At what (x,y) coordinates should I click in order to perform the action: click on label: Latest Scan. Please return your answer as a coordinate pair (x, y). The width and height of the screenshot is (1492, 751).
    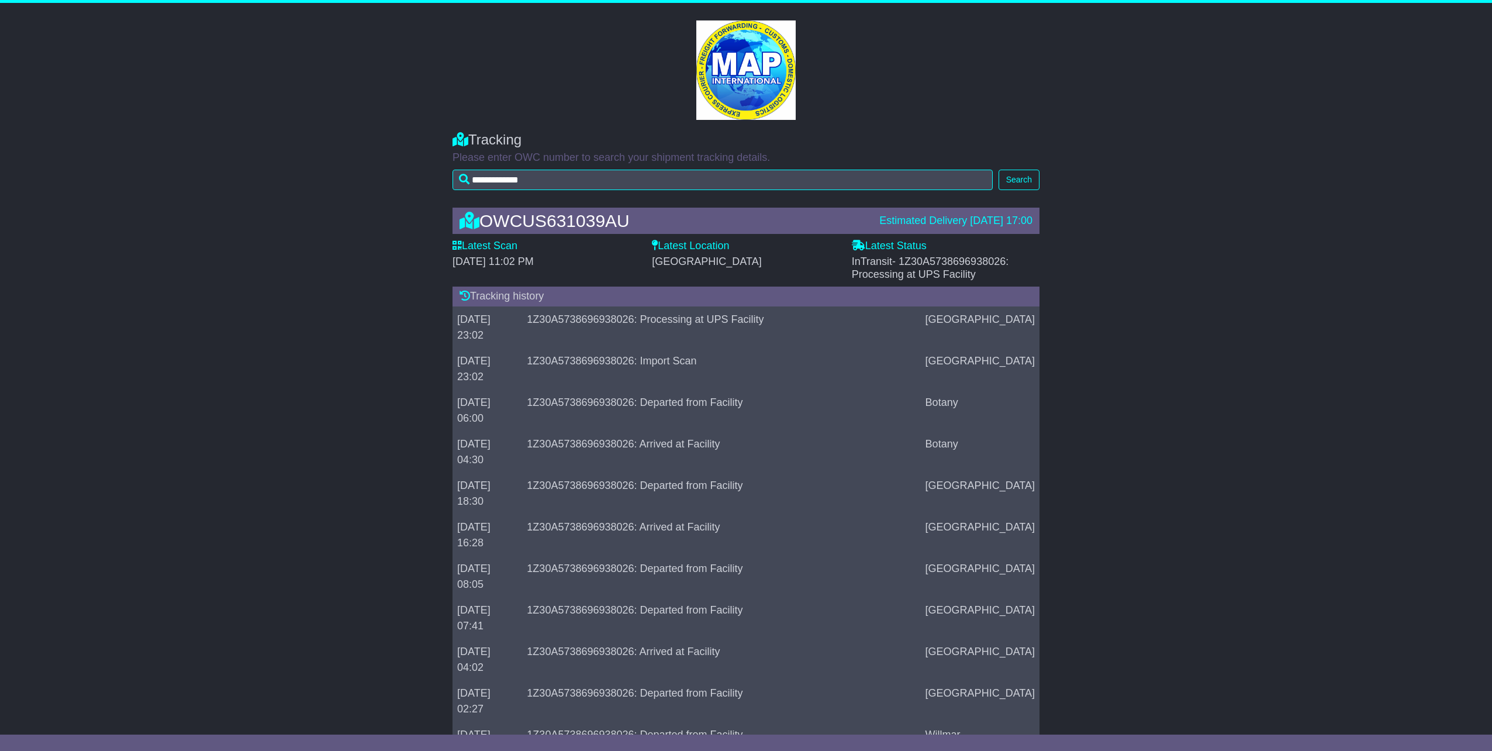
    Looking at the image, I should click on (485, 246).